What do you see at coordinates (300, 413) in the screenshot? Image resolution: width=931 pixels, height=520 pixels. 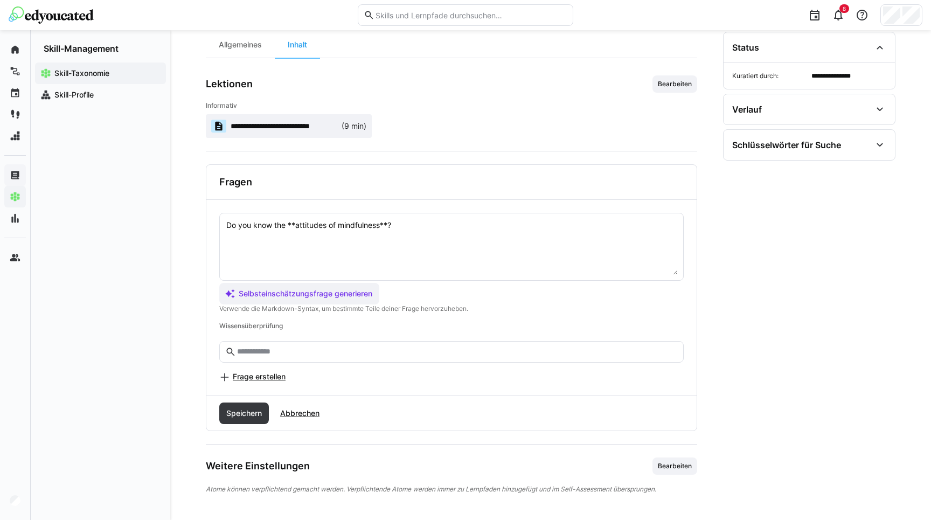 I see `button: Abbrechen` at bounding box center [300, 413].